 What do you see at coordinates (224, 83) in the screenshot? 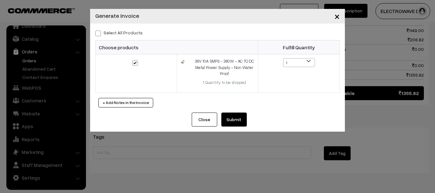
I see `div: 1 Quantity to be shipped` at bounding box center [224, 83].